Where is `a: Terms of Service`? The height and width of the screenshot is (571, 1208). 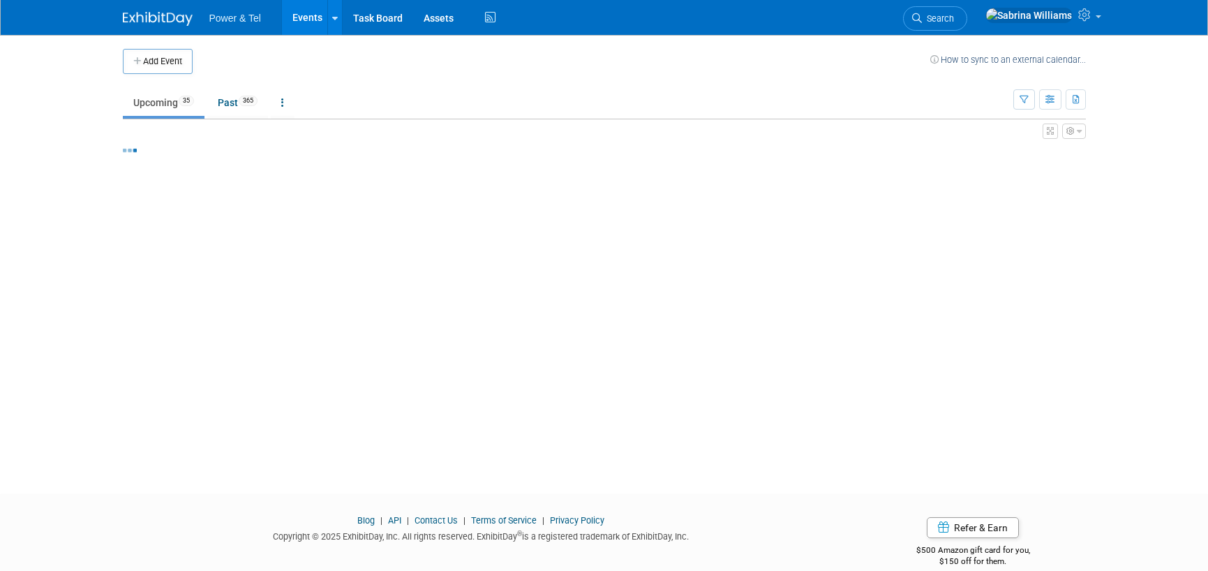 a: Terms of Service is located at coordinates (504, 520).